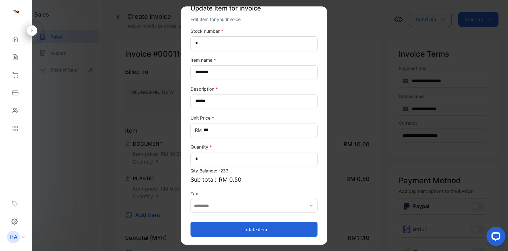 The width and height of the screenshot is (508, 251). Describe the element at coordinates (16, 13) in the screenshot. I see `img: logo` at that location.